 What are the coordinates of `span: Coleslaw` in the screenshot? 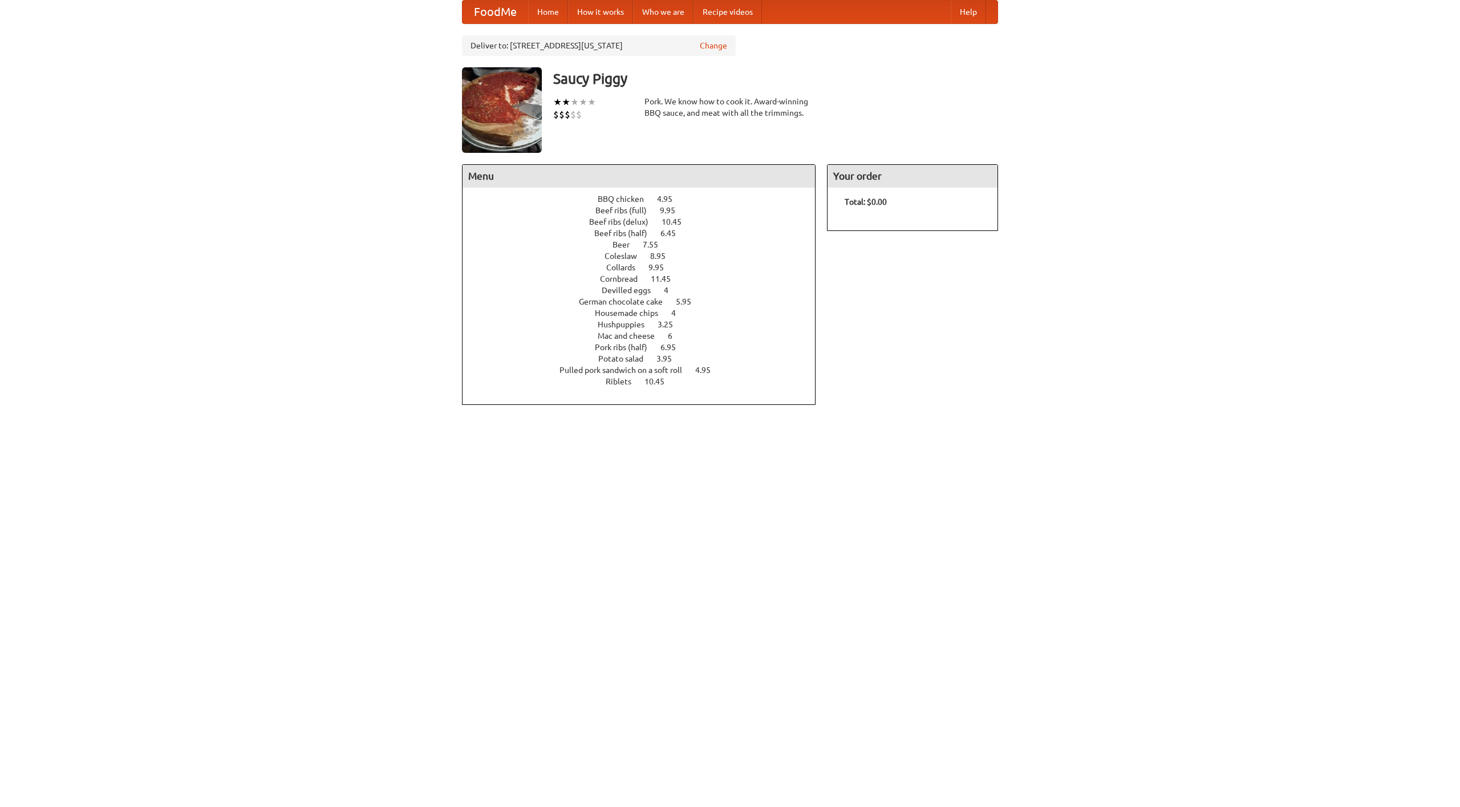 It's located at (626, 256).